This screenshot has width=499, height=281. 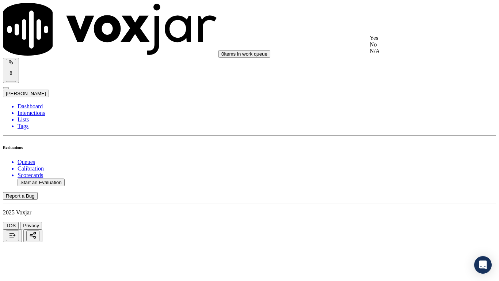 I want to click on li: Scorecards, so click(x=257, y=175).